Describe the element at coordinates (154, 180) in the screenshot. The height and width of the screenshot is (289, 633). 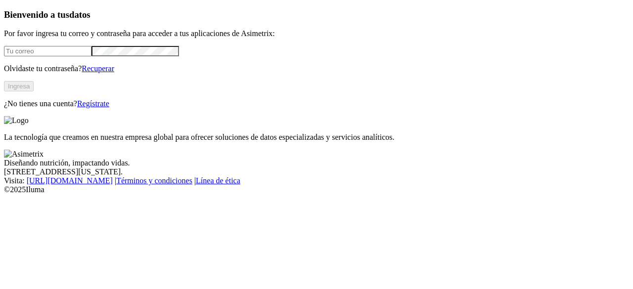
I see `a: Términos y condiciones` at that location.